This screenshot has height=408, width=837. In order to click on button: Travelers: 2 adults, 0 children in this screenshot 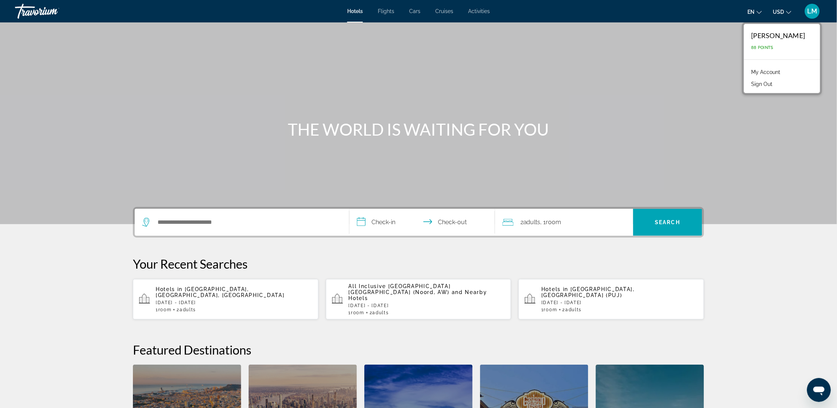, I will do `click(564, 222)`.